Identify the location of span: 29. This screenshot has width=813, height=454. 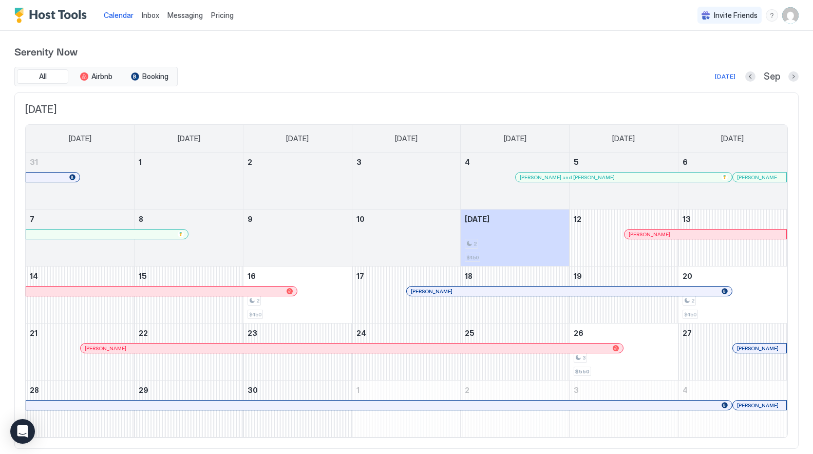
(143, 390).